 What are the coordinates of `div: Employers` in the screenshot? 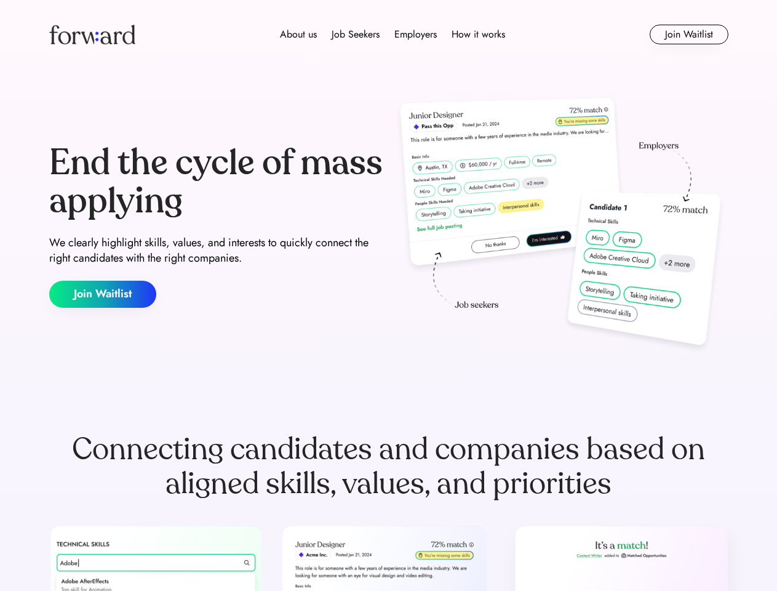 It's located at (415, 34).